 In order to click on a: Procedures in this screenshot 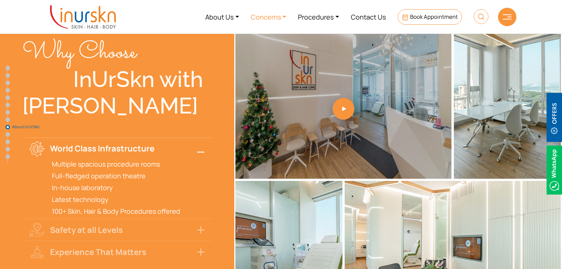, I will do `click(319, 17)`.